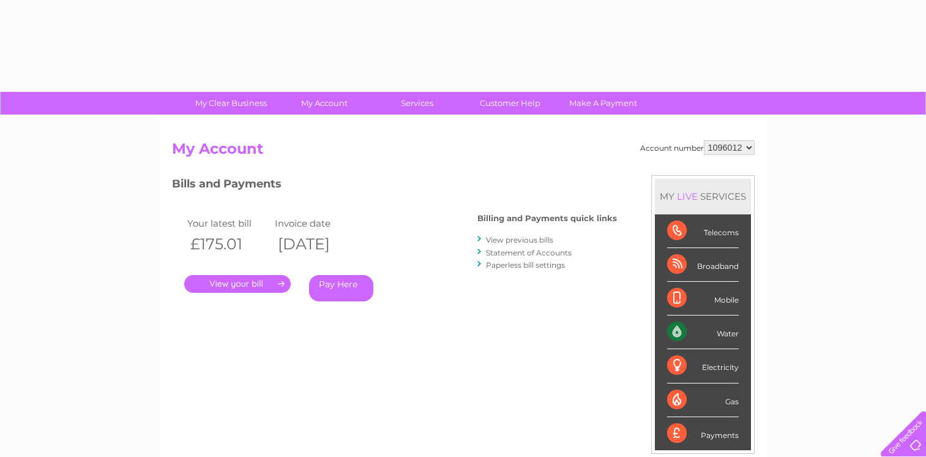  Describe the element at coordinates (231, 103) in the screenshot. I see `a: My Clear Business` at that location.